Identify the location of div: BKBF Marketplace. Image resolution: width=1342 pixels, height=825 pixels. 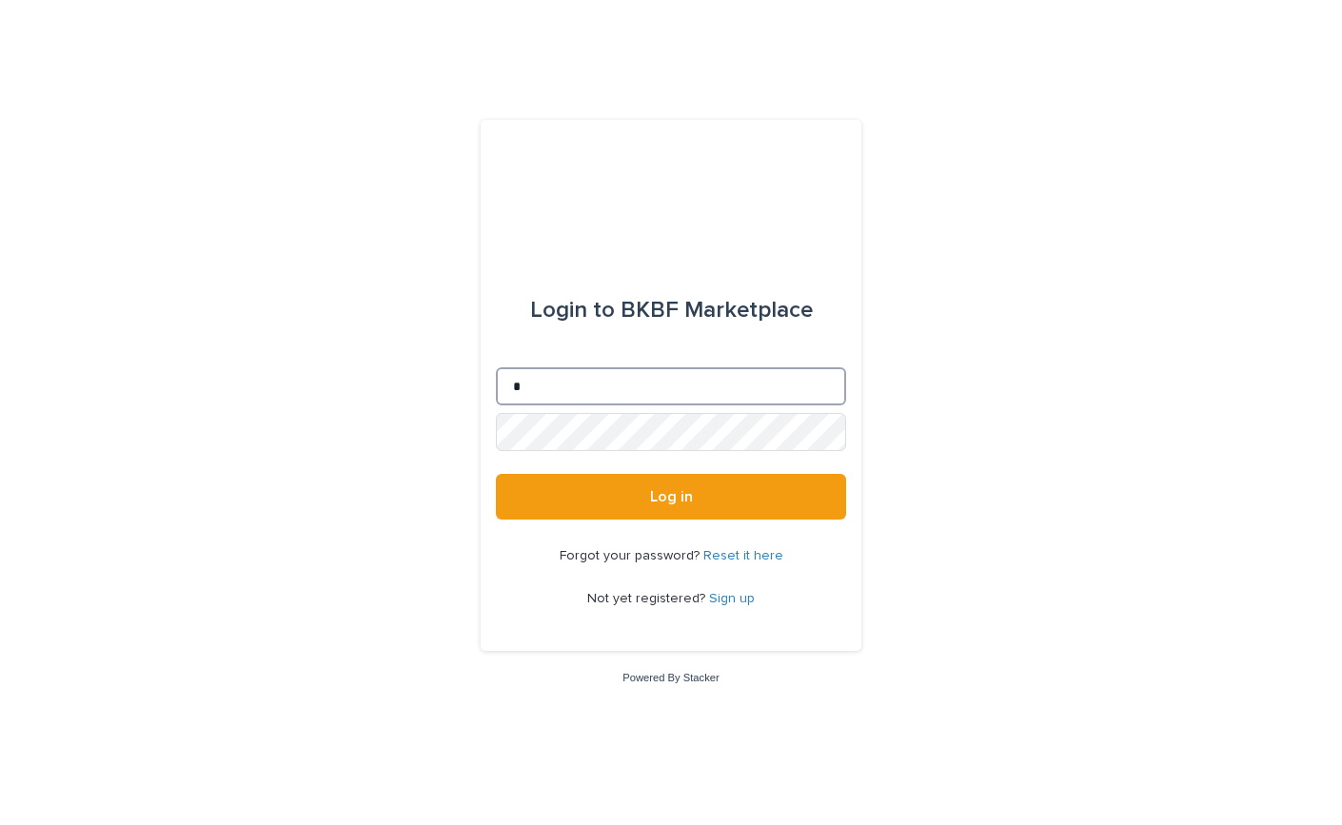
(671, 310).